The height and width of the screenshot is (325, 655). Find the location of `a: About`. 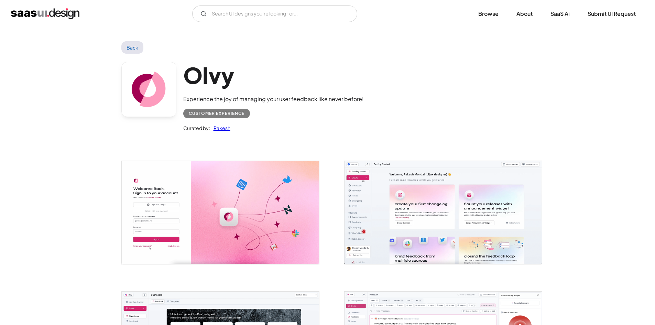

a: About is located at coordinates (524, 14).